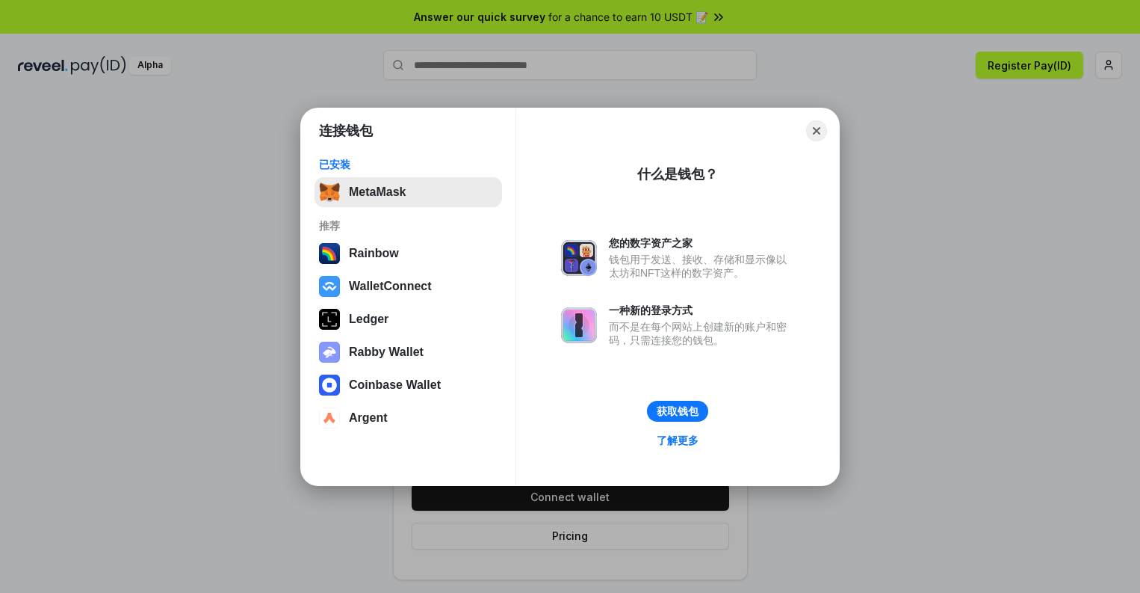 Image resolution: width=1140 pixels, height=593 pixels. What do you see at coordinates (408, 418) in the screenshot?
I see `button: Argent` at bounding box center [408, 418].